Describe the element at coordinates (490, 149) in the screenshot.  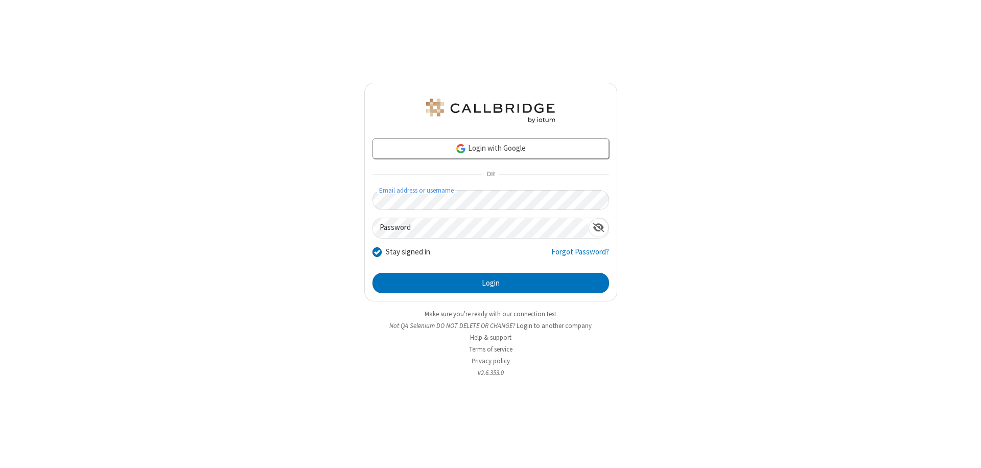
I see `a: Login with Google` at that location.